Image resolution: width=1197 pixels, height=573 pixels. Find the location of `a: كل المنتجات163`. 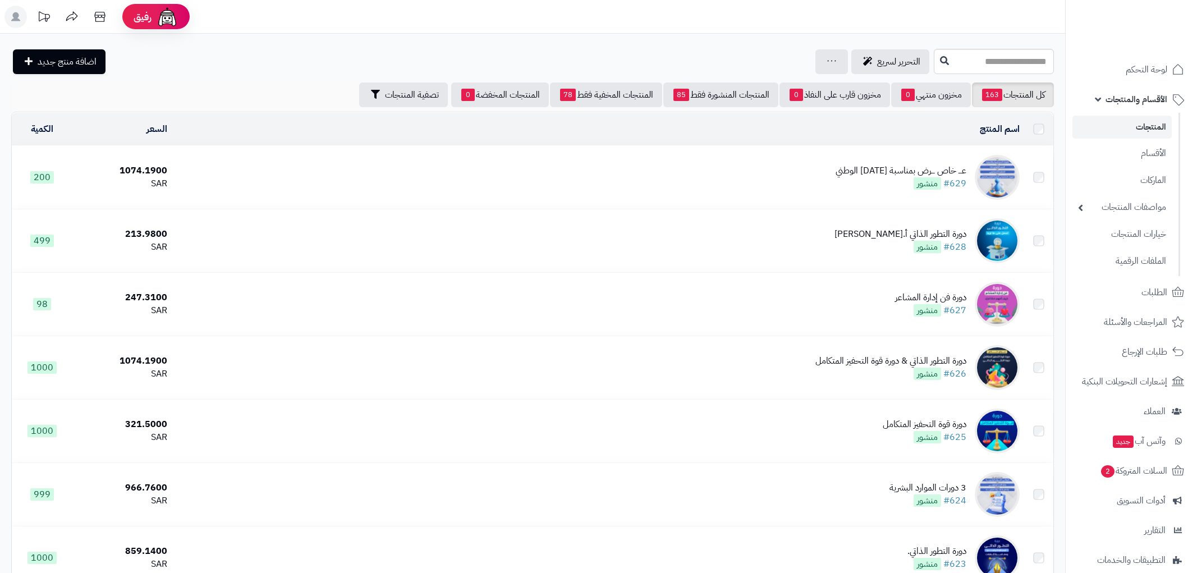

a: كل المنتجات163 is located at coordinates (1013, 95).